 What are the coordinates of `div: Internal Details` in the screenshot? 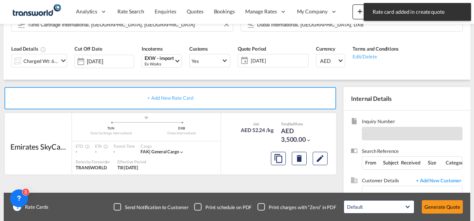 It's located at (407, 99).